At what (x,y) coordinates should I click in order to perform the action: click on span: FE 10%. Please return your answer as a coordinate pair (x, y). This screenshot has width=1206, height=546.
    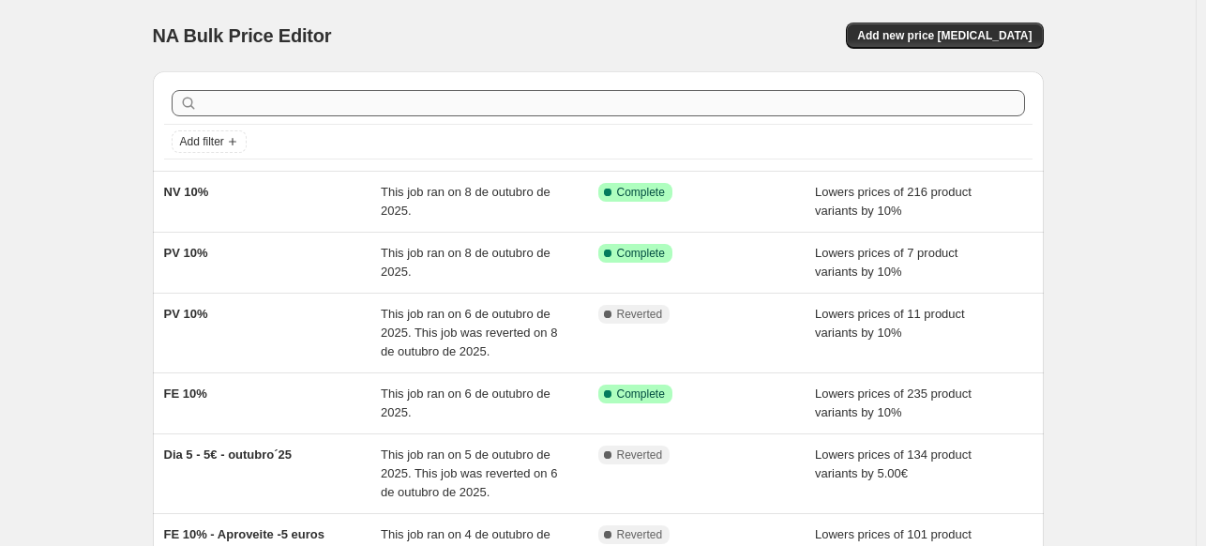
    Looking at the image, I should click on (186, 393).